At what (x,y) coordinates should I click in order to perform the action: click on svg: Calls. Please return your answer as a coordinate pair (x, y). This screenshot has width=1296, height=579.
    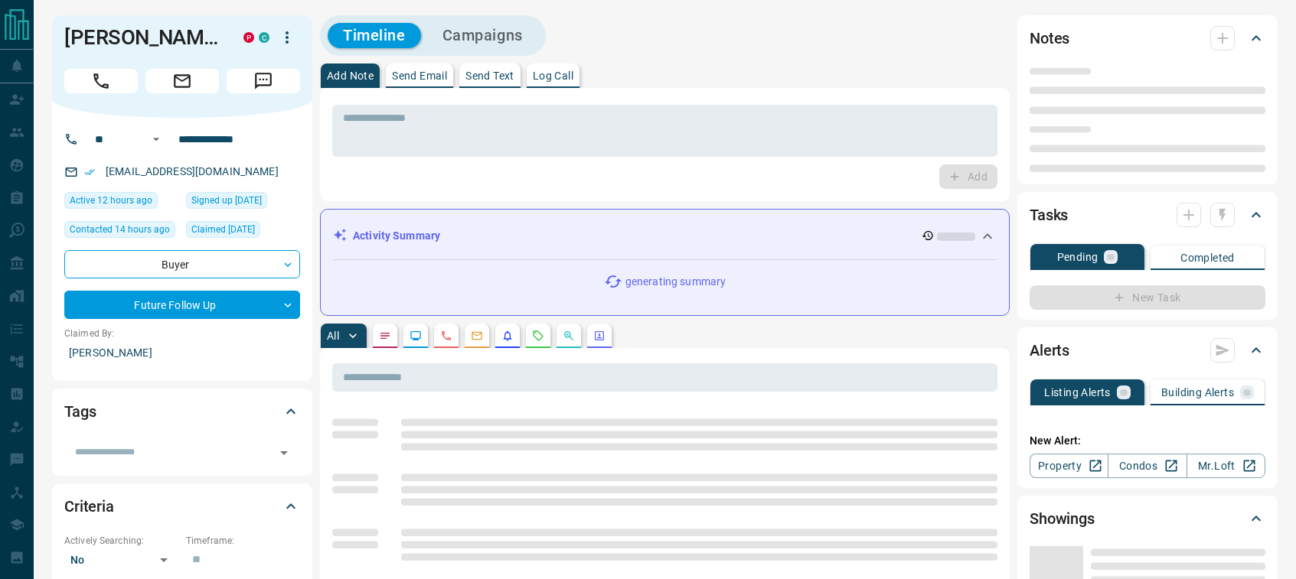
    Looking at the image, I should click on (446, 336).